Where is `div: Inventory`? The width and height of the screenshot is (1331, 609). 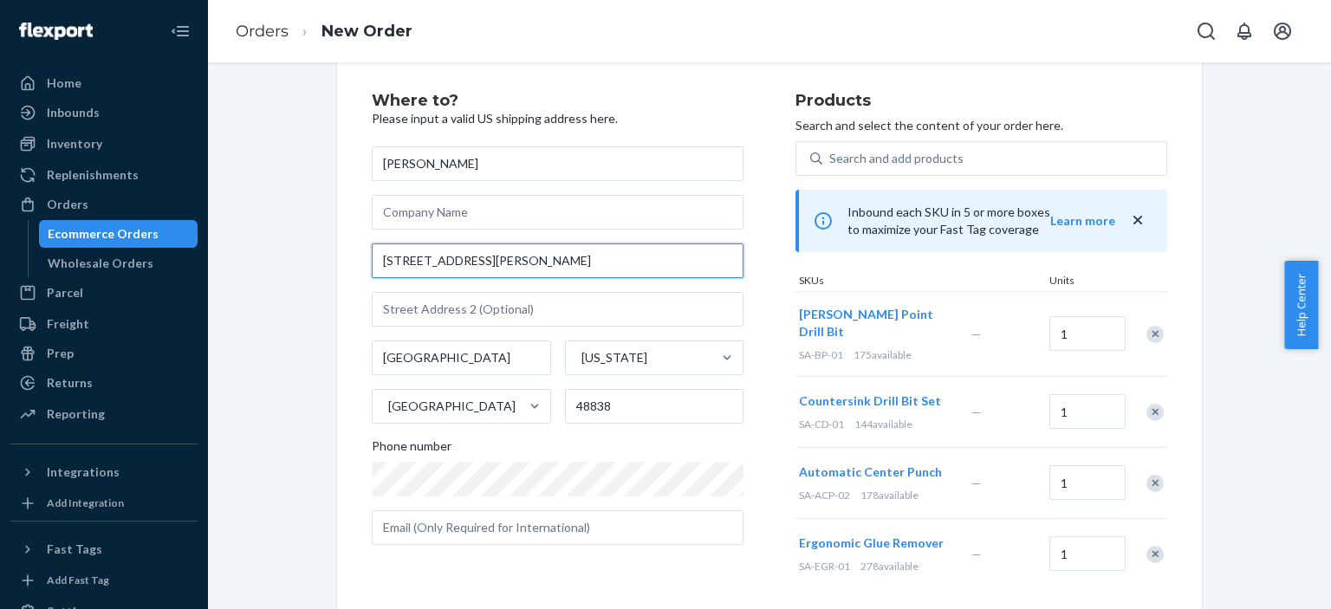
div: Inventory is located at coordinates (75, 144).